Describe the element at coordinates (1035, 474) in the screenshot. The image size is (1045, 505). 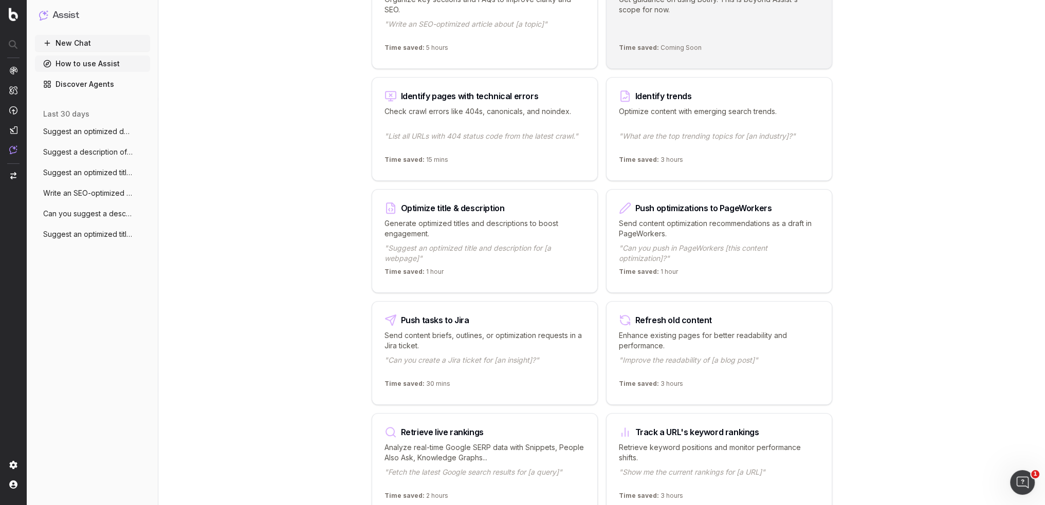
I see `span: 1` at that location.